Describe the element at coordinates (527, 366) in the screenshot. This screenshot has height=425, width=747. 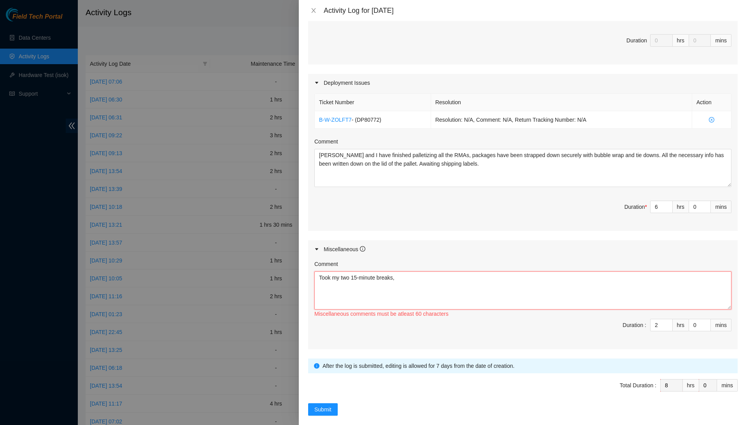
I see `div: After the log is submitted, editing is allowed for 7 days from the date of creation.` at that location.